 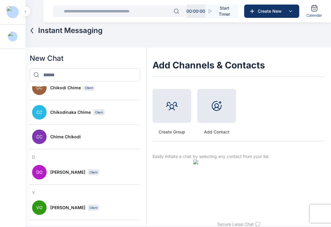 What do you see at coordinates (239, 65) in the screenshot?
I see `h1: Add Channels & Contacts` at bounding box center [239, 65].